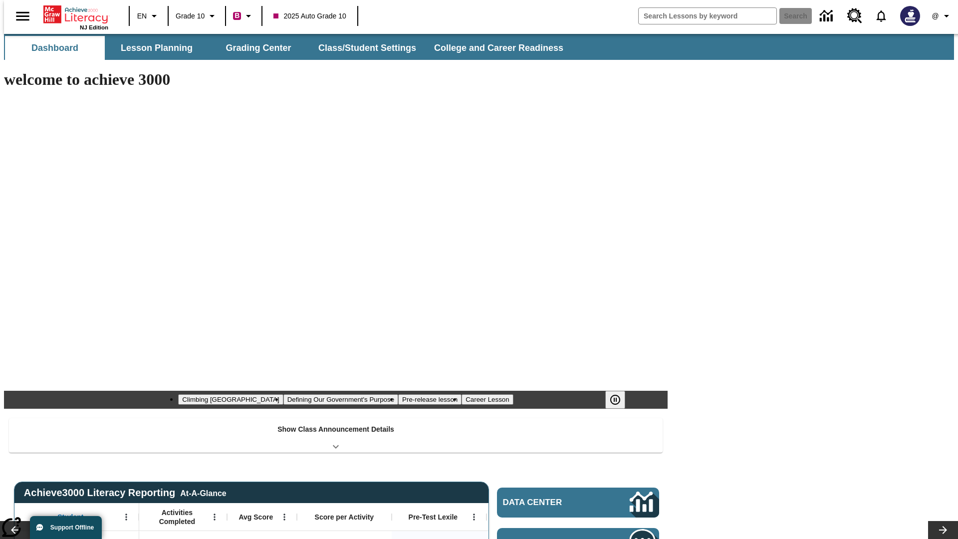 The image size is (958, 539). I want to click on button: College and Career Readiness, so click(498, 48).